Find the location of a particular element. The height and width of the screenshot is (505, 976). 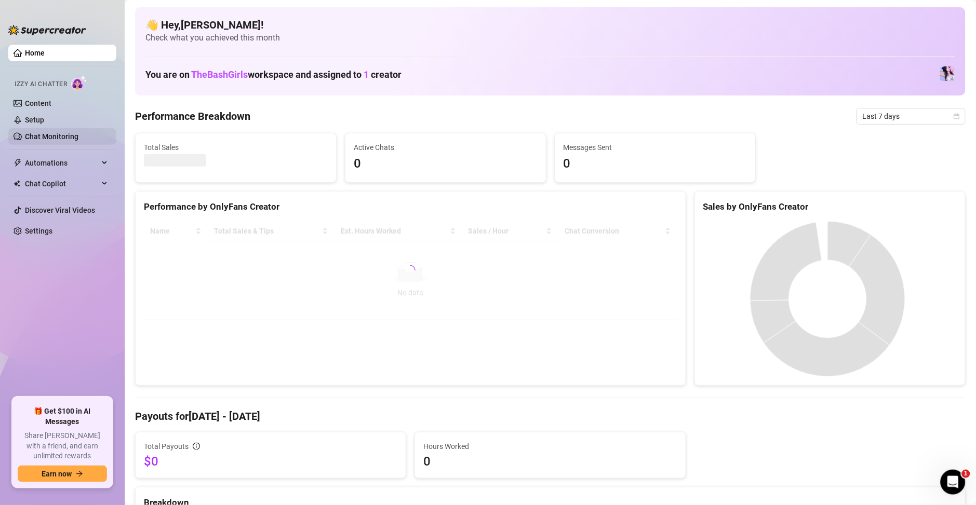

span: loading is located at coordinates (410, 271).